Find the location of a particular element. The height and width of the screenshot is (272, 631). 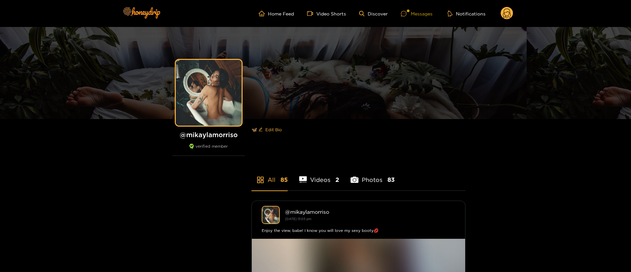

span: 83 is located at coordinates (391, 180).